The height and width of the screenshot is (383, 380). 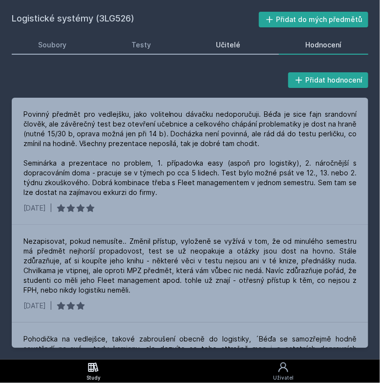 What do you see at coordinates (228, 45) in the screenshot?
I see `div: Učitelé` at bounding box center [228, 45].